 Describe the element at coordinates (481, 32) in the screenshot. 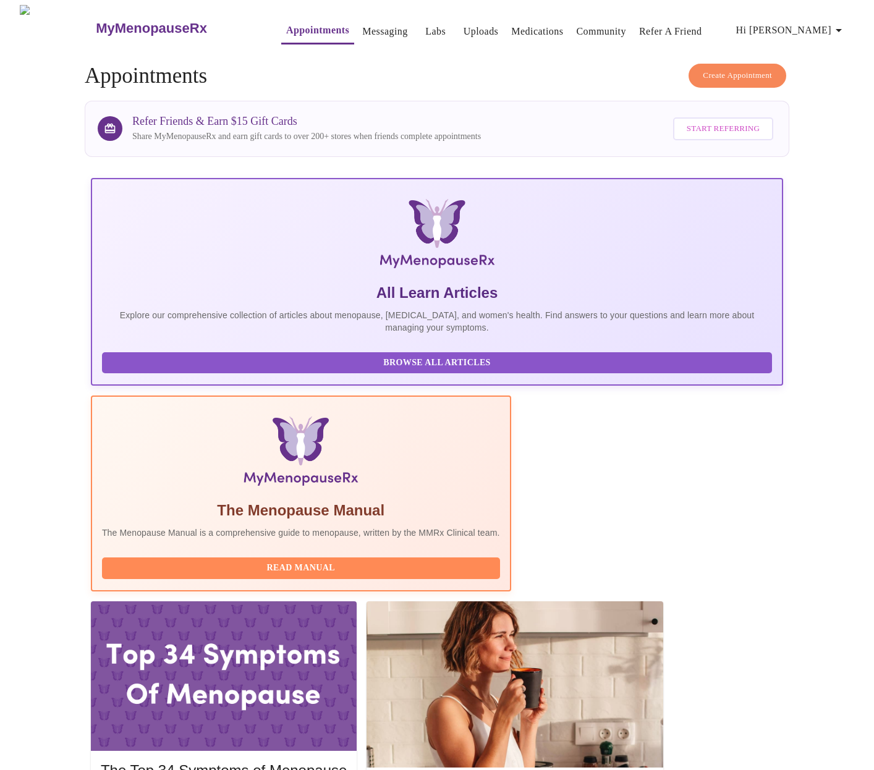

I see `button: Uploads` at that location.